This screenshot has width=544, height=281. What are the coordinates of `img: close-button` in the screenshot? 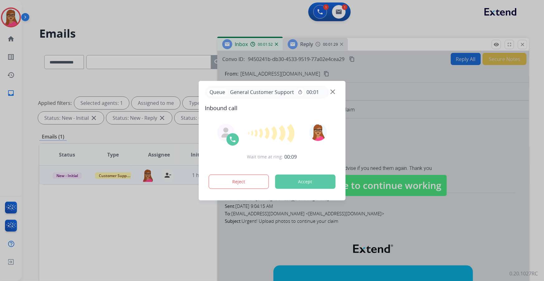 It's located at (333, 92).